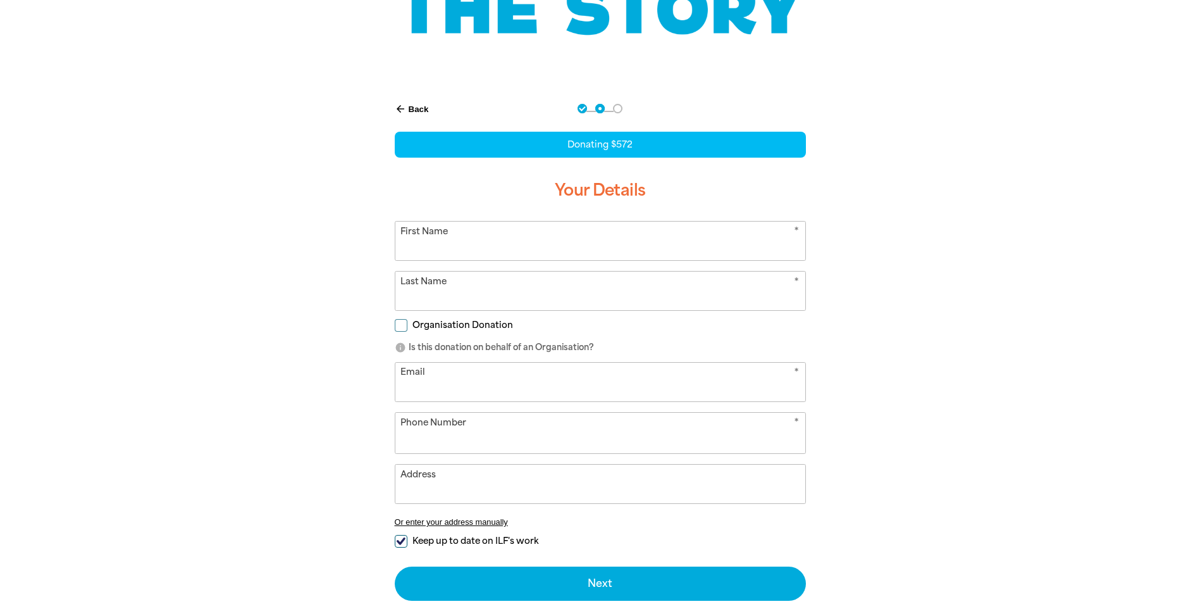 The width and height of the screenshot is (1200, 604). Describe the element at coordinates (601, 347) in the screenshot. I see `p: Is this donation on behalf of an Organisation?` at that location.